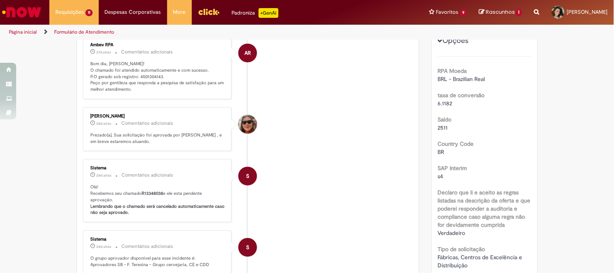 The image size is (614, 273). I want to click on span: 27d atrás, so click(104, 52).